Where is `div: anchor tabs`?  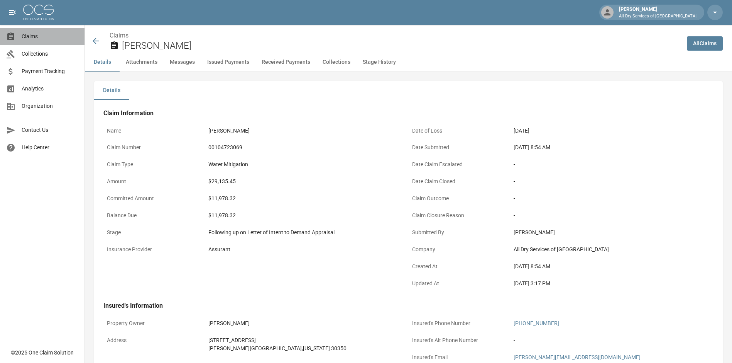 div: anchor tabs is located at coordinates (408, 62).